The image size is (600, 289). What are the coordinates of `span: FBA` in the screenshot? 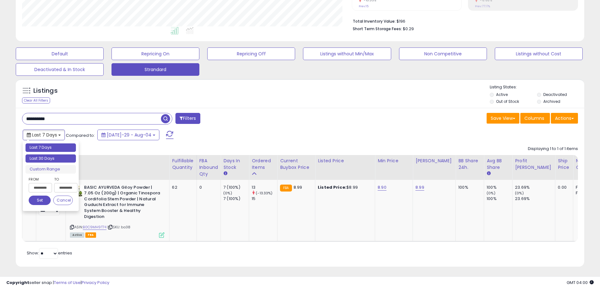 It's located at (91, 235).